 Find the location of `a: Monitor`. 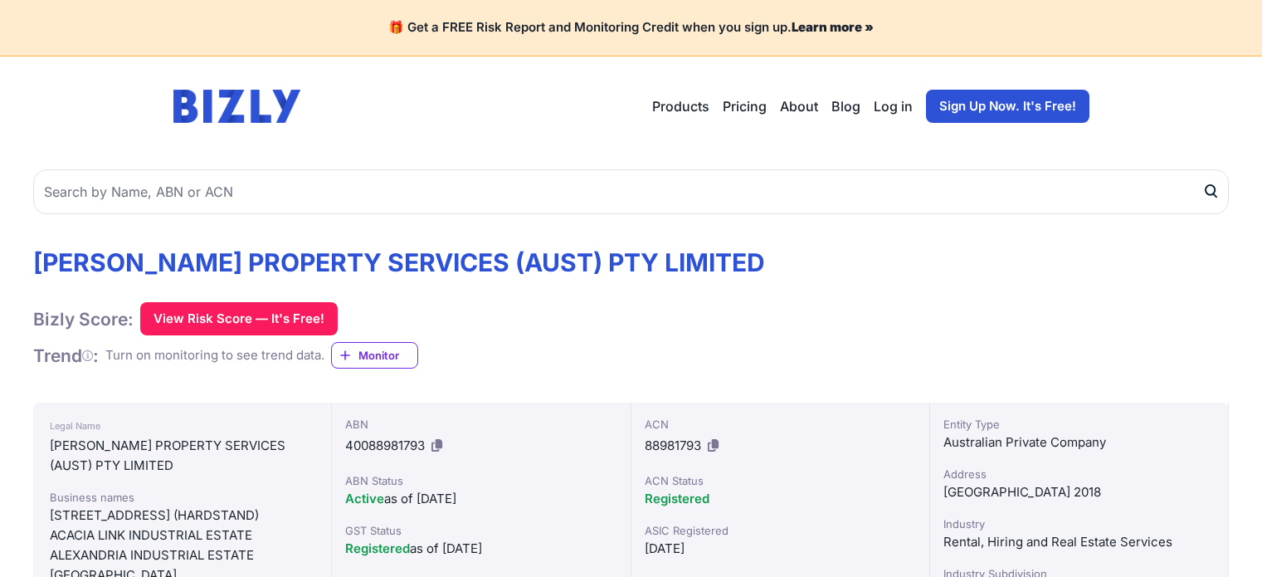

a: Monitor is located at coordinates (374, 355).